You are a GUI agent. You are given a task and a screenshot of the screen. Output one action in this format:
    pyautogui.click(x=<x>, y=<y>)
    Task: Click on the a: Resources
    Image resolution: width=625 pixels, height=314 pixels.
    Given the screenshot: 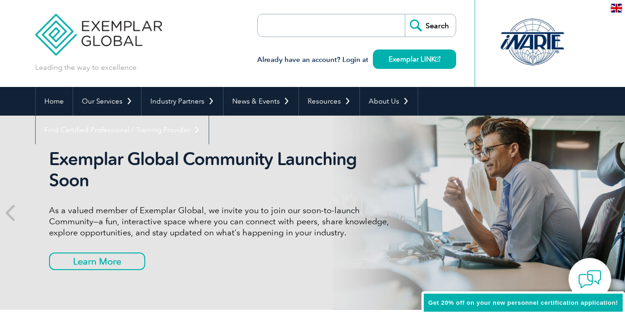 What is the action you would take?
    pyautogui.click(x=329, y=101)
    